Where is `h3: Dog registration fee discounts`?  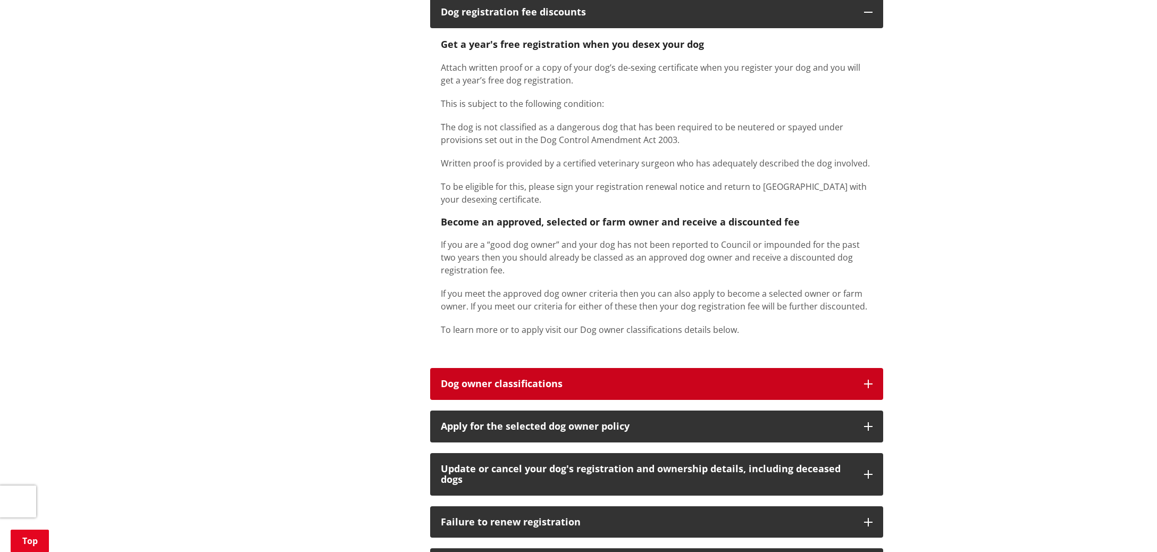
h3: Dog registration fee discounts is located at coordinates (647, 12).